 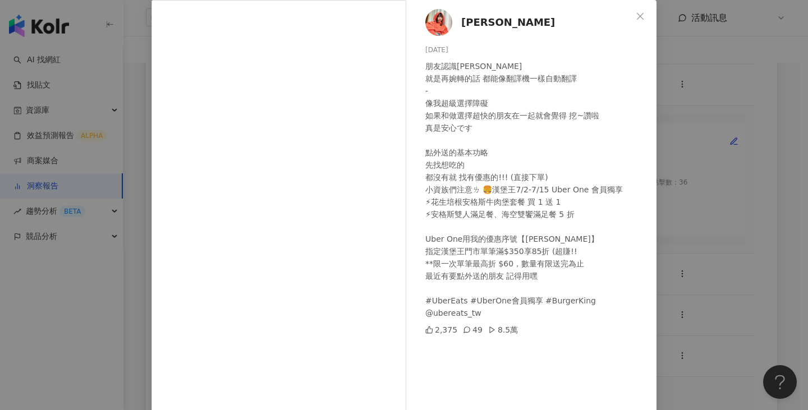 I want to click on button: Close, so click(x=640, y=16).